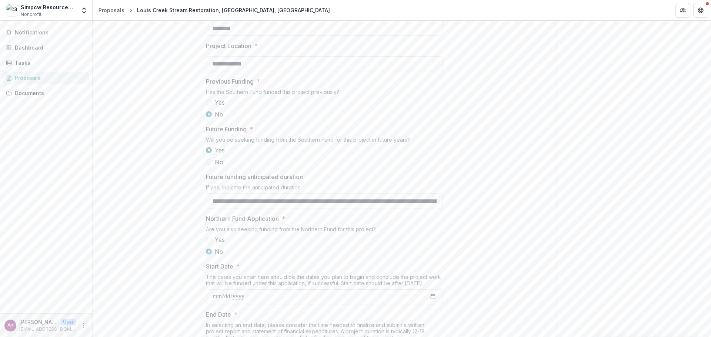 The image size is (711, 337). Describe the element at coordinates (219, 267) in the screenshot. I see `p: Start Date` at that location.